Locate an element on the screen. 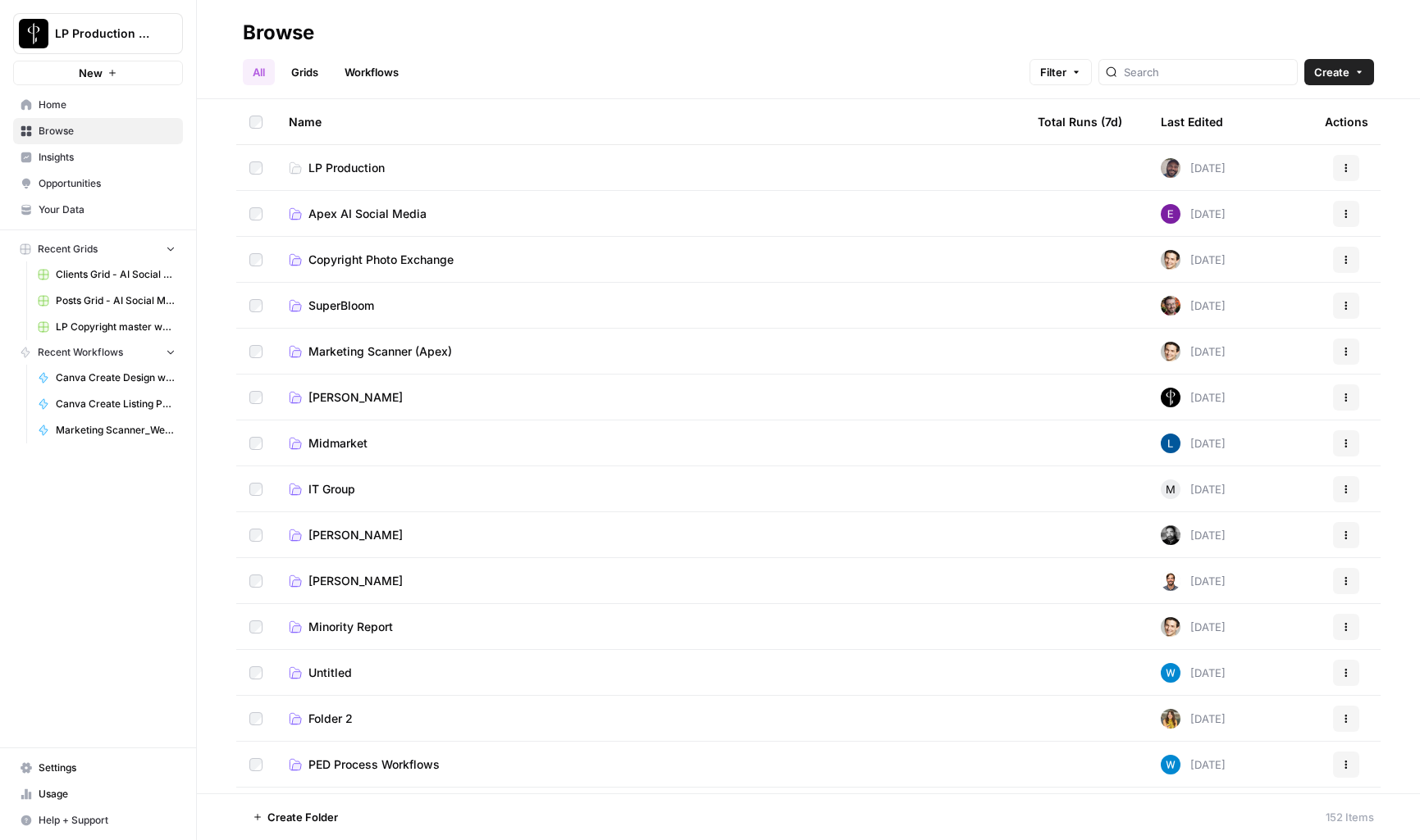 The image size is (1420, 840). span: Help + Support is located at coordinates (107, 821).